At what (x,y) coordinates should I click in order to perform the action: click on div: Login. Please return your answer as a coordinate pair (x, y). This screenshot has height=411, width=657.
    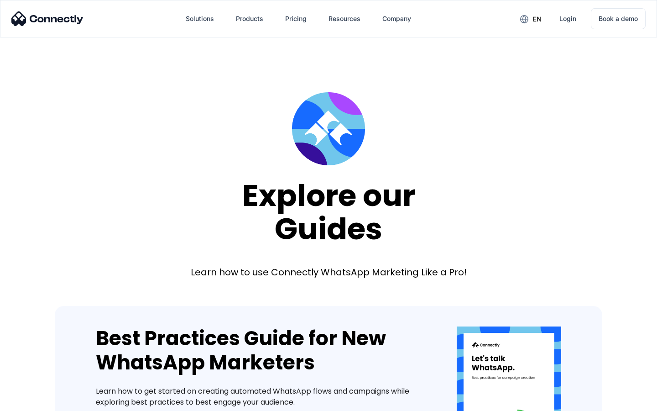
    Looking at the image, I should click on (568, 19).